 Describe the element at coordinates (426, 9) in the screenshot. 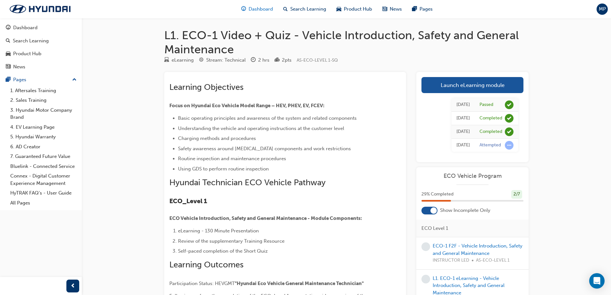

I see `span: Pages` at that location.